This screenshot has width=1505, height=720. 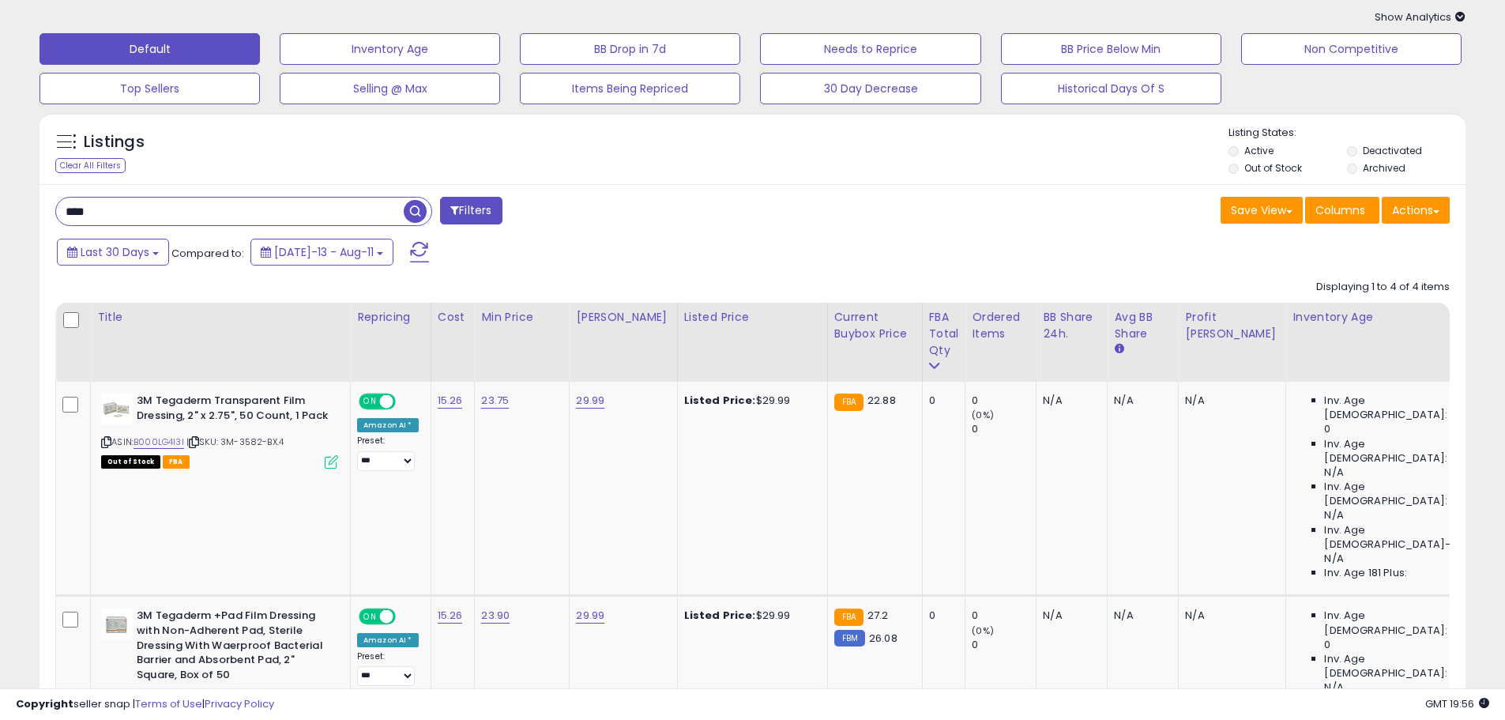 I want to click on div: FBA Total Qty, so click(x=944, y=333).